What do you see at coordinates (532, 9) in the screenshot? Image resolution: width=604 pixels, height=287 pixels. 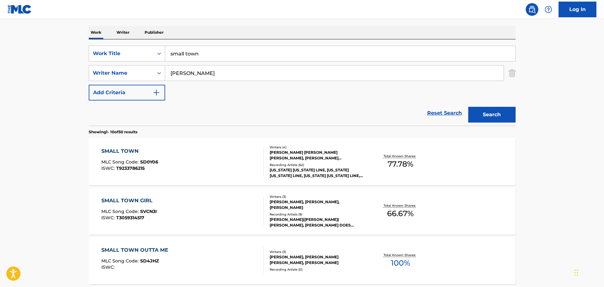 I see `img: search` at bounding box center [532, 9].